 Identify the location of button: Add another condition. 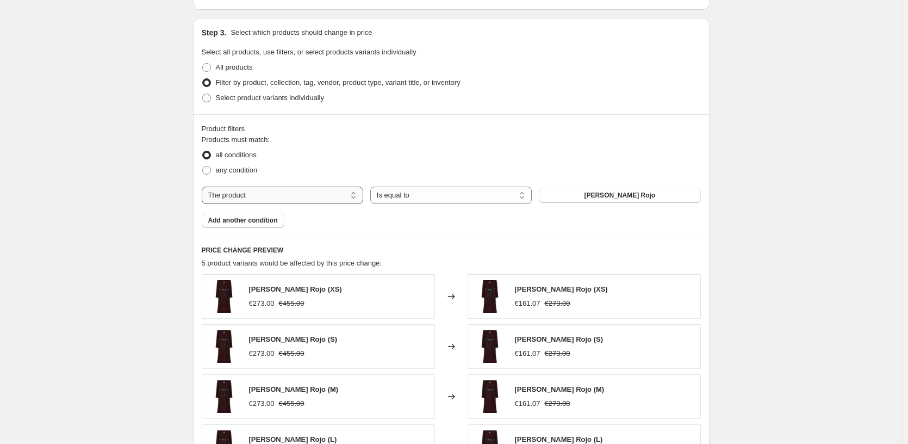
(243, 220).